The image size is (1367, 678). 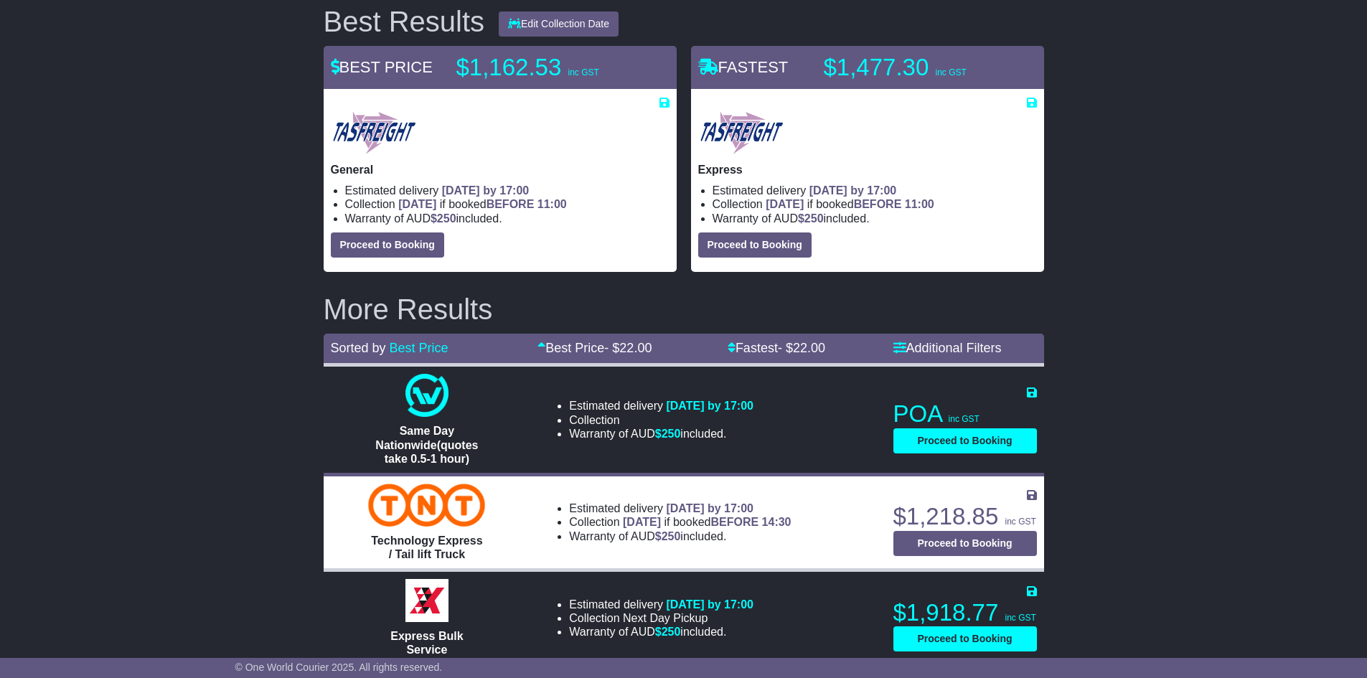 What do you see at coordinates (741, 133) in the screenshot?
I see `img: Tasfreight: Express` at bounding box center [741, 133].